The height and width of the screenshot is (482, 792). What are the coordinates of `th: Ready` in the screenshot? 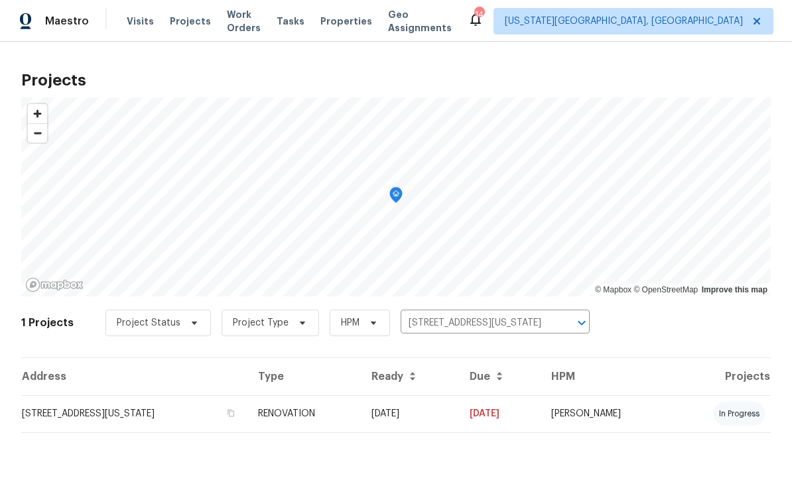 It's located at (410, 377).